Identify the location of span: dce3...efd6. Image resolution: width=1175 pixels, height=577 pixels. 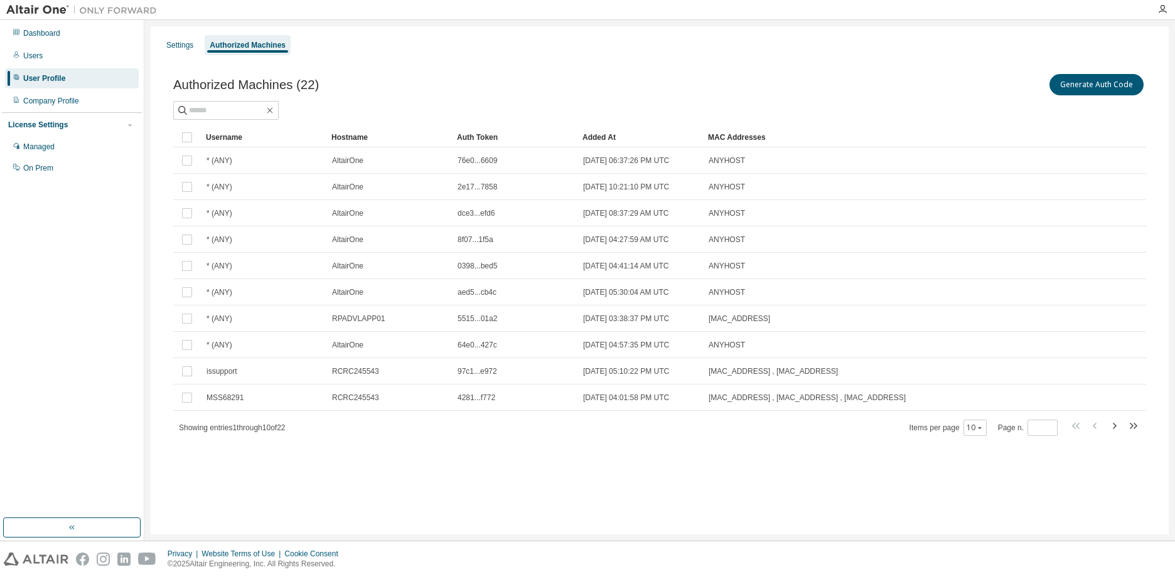
(476, 213).